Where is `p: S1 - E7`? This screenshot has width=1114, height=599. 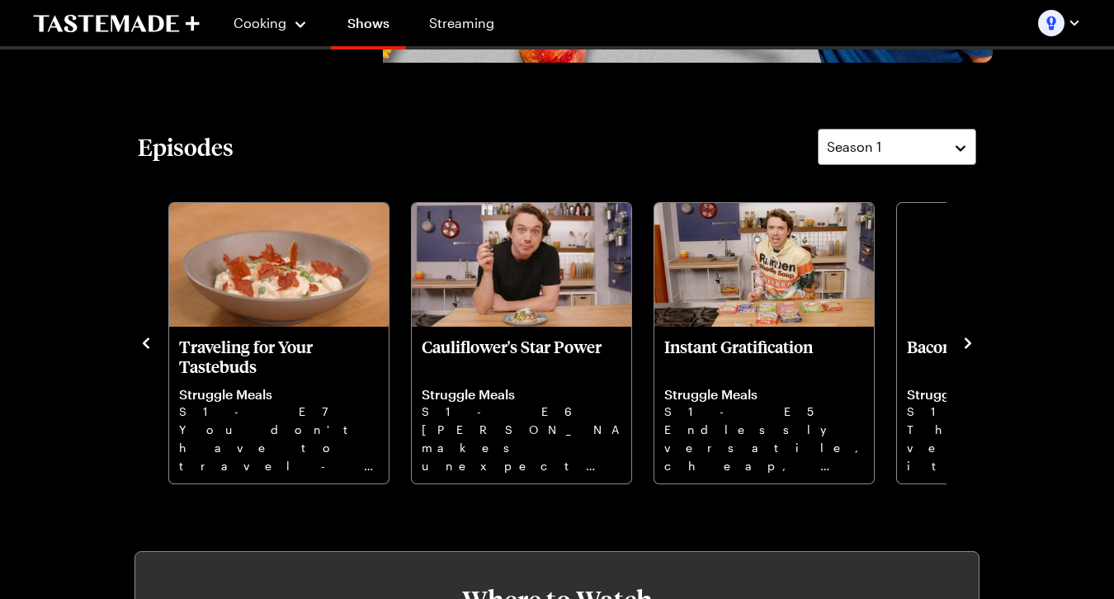
p: S1 - E7 is located at coordinates (279, 412).